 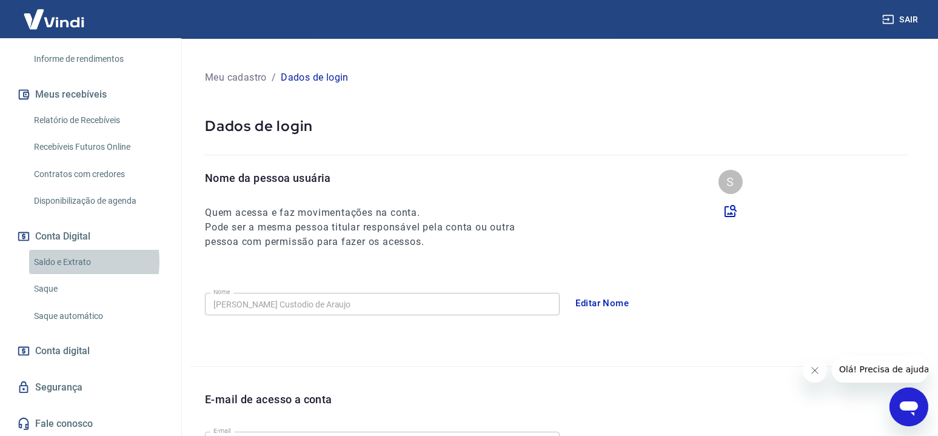 What do you see at coordinates (55, 13) in the screenshot?
I see `span: Olá! Precisa de ajuda?` at bounding box center [55, 13].